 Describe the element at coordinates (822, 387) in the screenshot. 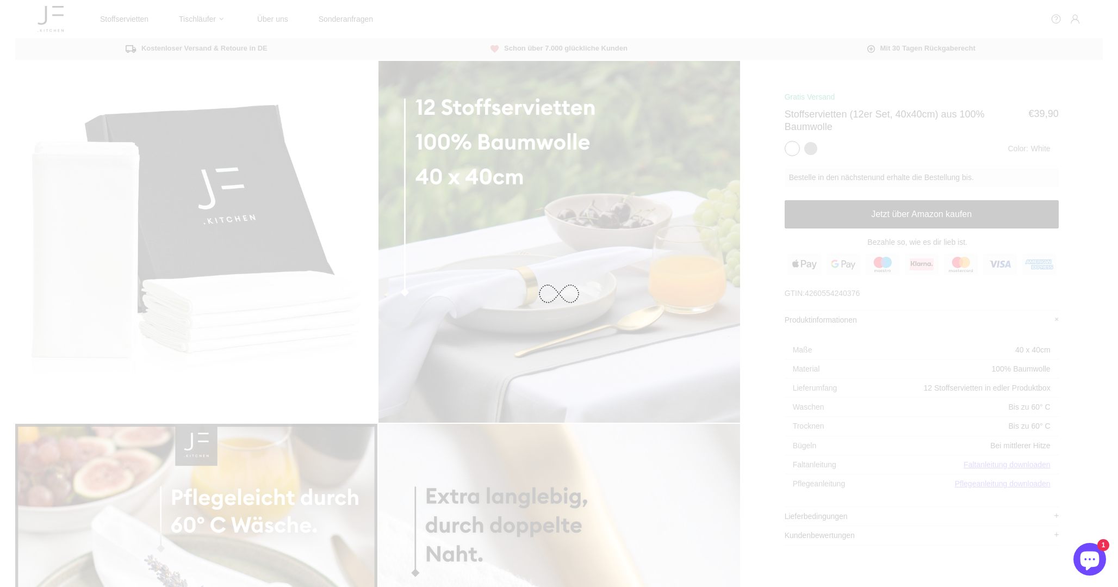

I see `td: Lieferumfang` at that location.